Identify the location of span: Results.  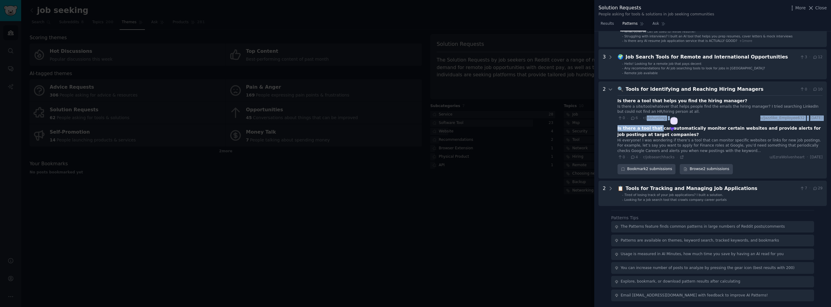
(607, 24).